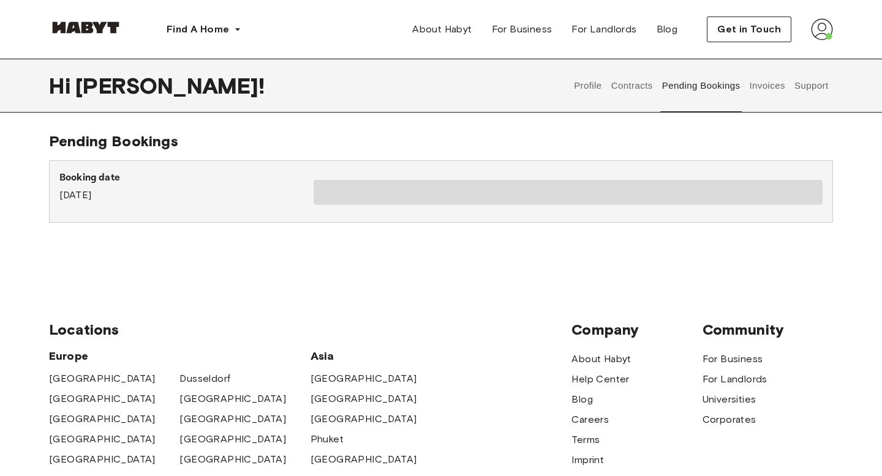  Describe the element at coordinates (729, 400) in the screenshot. I see `a: Universities` at that location.